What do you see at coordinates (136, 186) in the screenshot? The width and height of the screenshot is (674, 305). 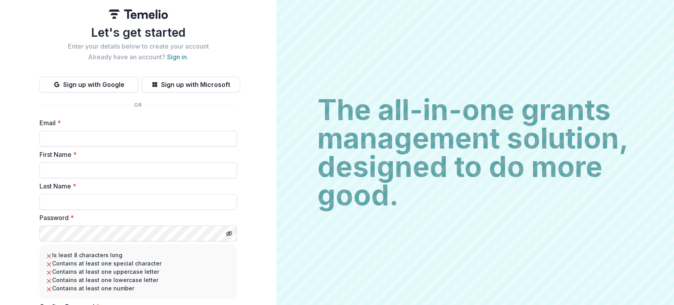 I see `label: Last Name` at bounding box center [136, 186].